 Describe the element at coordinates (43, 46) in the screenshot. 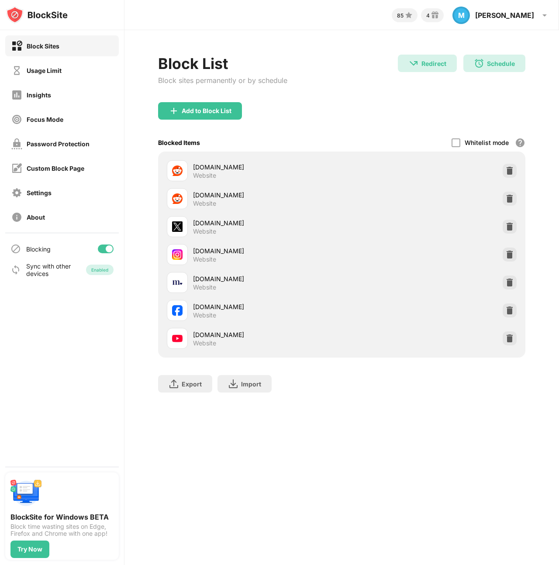

I see `div: Block Sites` at that location.